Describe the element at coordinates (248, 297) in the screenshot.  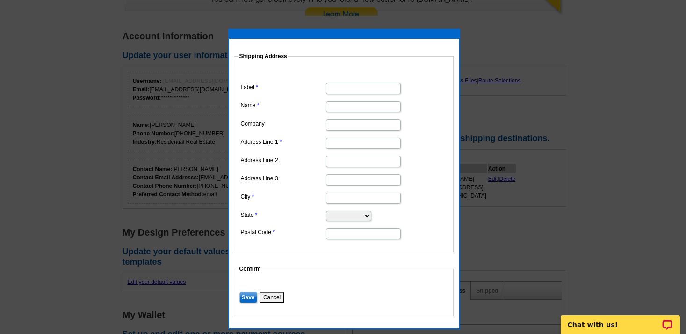
I see `input: Save` at that location.